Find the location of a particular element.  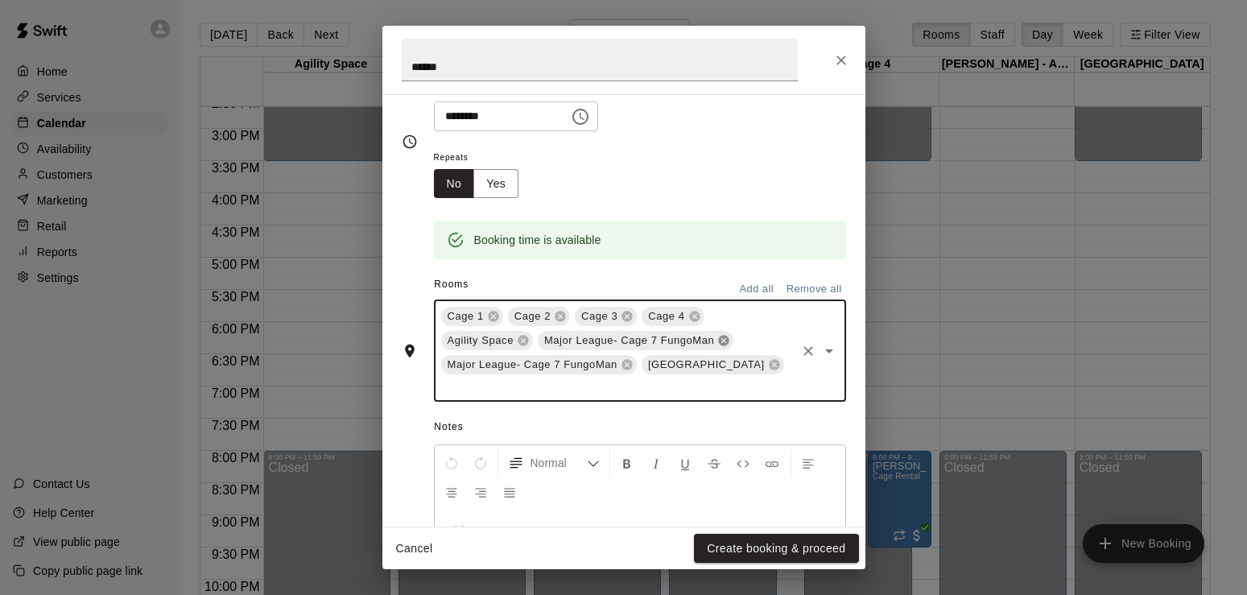

span: Cage 4 is located at coordinates (666, 316).